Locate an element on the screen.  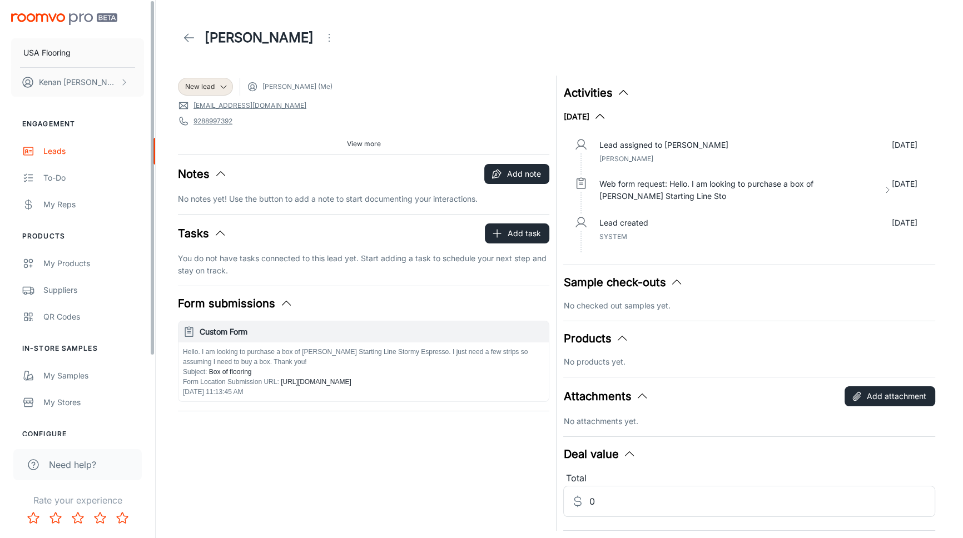
span: Subject : is located at coordinates (195, 372).